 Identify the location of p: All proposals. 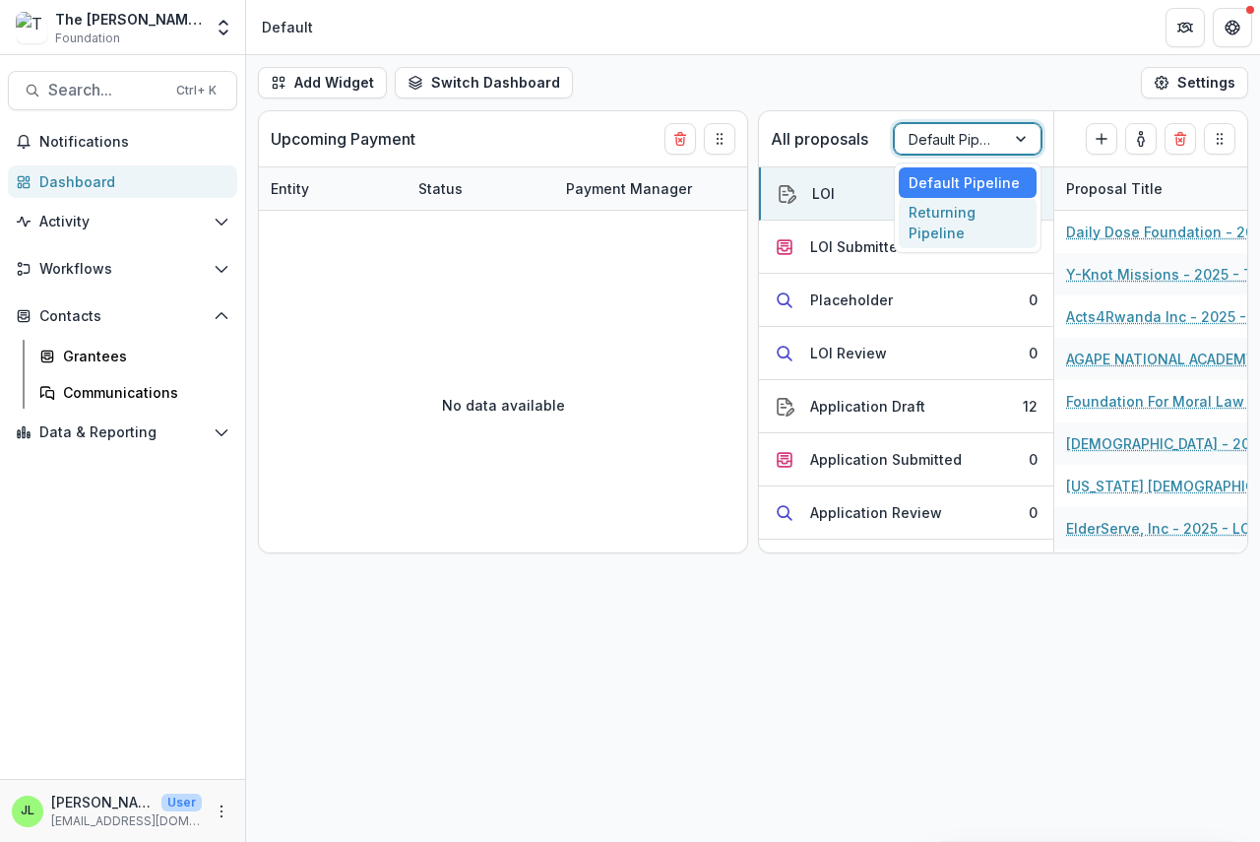
(819, 139).